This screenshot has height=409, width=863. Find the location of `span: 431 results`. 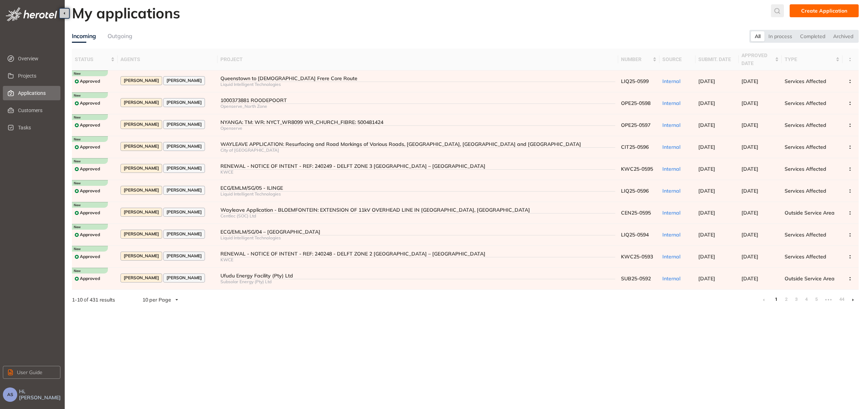

span: 431 results is located at coordinates (102, 300).